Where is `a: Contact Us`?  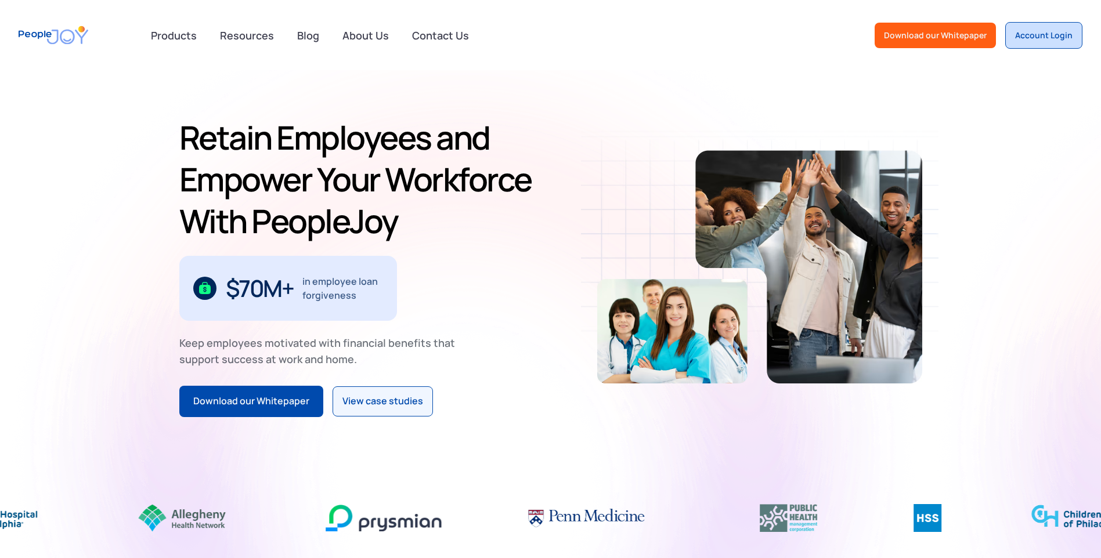
a: Contact Us is located at coordinates (440, 35).